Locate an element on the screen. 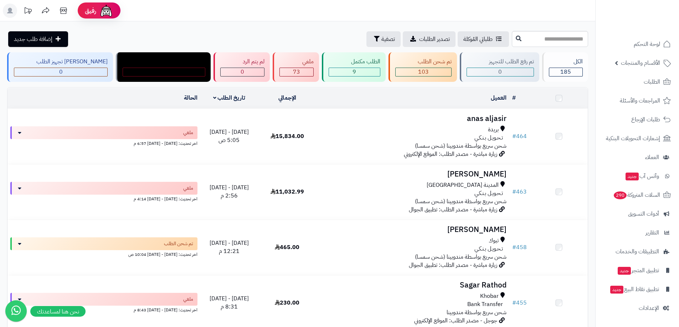 The image size is (679, 327). div: لم يتم الرد is located at coordinates (242, 62).